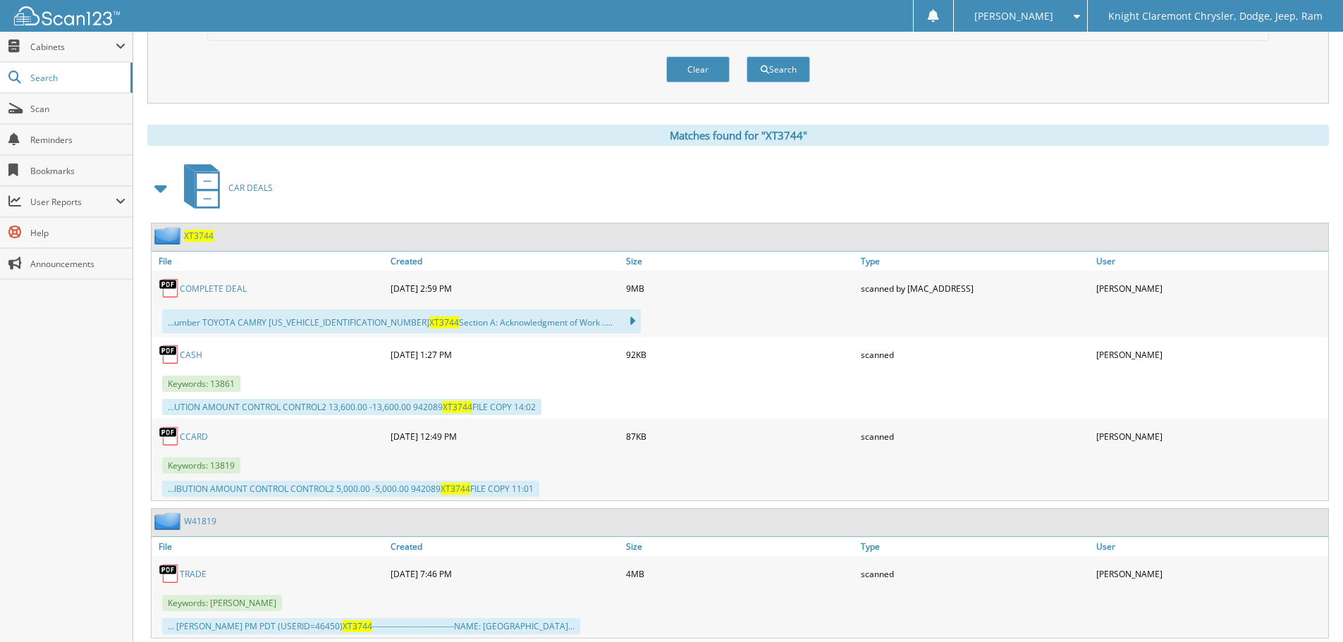 Image resolution: width=1343 pixels, height=642 pixels. I want to click on div: ...IBUTION AMOUNT CONTROL CONTROL2 5,000.00 -5,000.00 942089 FILE COPY 11:01, so click(350, 489).